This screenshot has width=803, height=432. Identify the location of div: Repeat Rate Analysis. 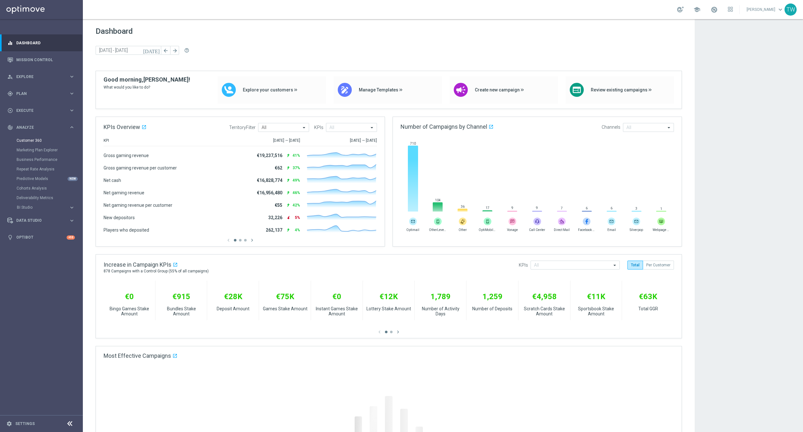
(49, 169).